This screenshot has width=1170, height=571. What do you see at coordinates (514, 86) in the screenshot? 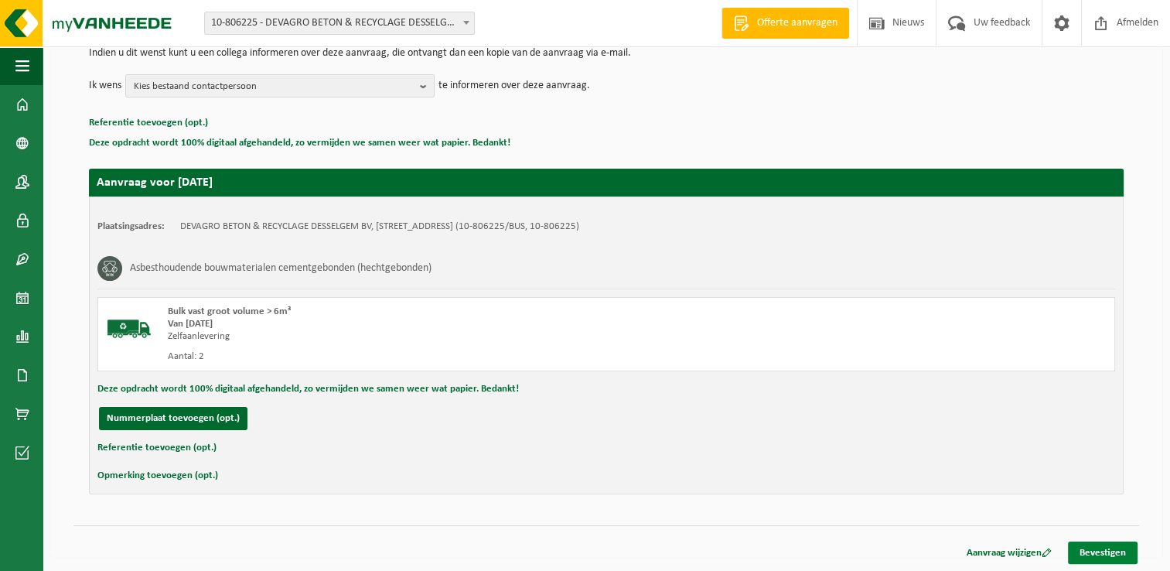
I see `p: te informeren over deze aanvraag.` at bounding box center [514, 86].